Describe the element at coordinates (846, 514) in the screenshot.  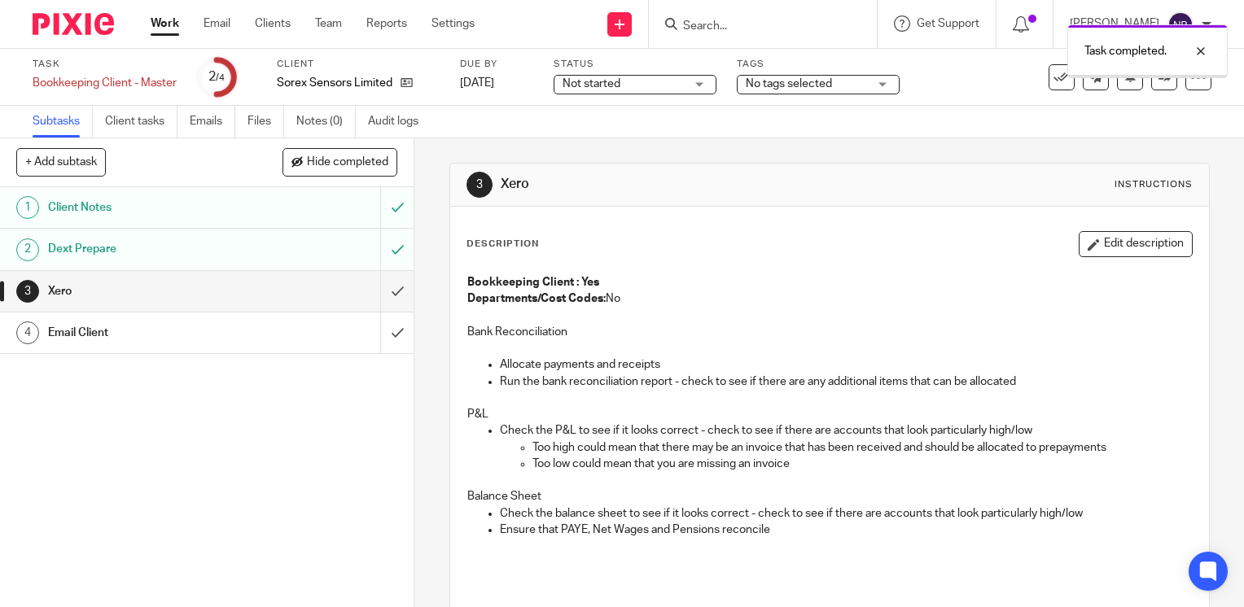
I see `p: Check the balance sheet to see if it looks correct - check to see if there are accounts that look...` at that location.